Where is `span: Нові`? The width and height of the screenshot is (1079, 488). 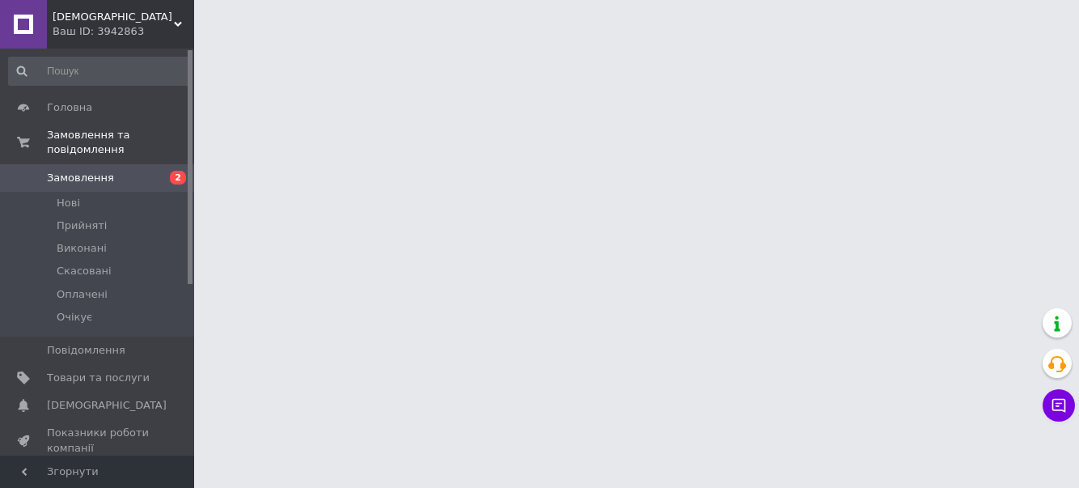
span: Нові is located at coordinates (68, 203).